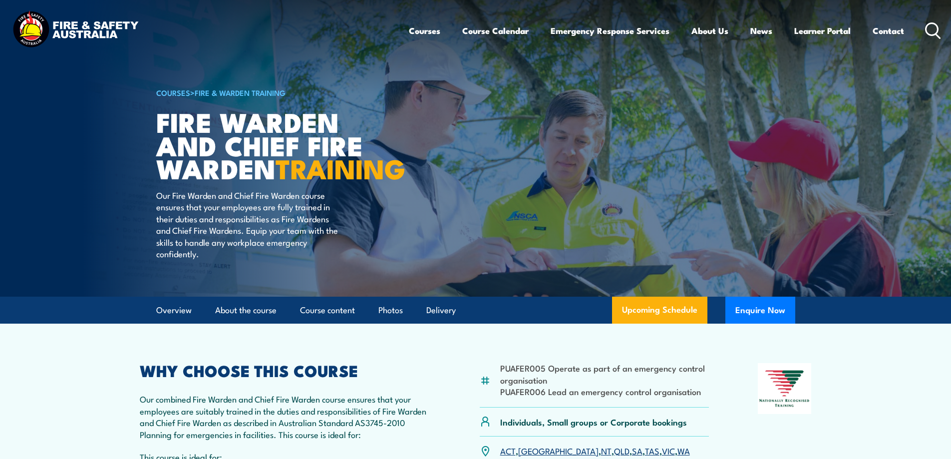 Image resolution: width=951 pixels, height=459 pixels. What do you see at coordinates (605, 391) in the screenshot?
I see `li: PUAFER006 Lead an emergency control organisation` at bounding box center [605, 391].